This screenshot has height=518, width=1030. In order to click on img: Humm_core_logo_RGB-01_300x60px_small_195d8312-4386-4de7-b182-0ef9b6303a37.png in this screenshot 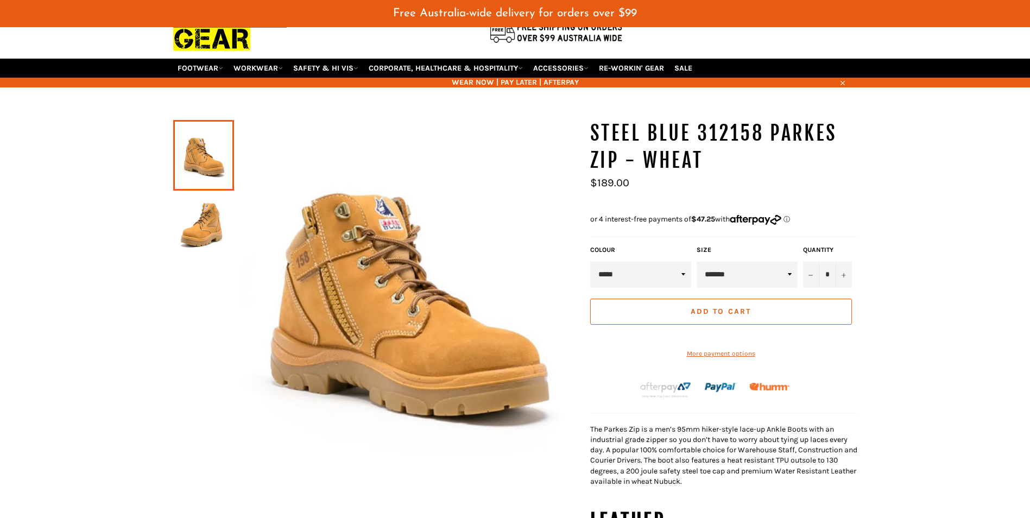, I will do `click(769, 387)`.